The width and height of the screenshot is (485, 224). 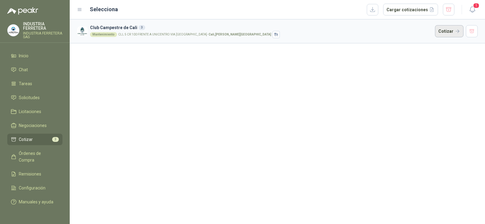 I want to click on span: Licitaciones, so click(x=30, y=112).